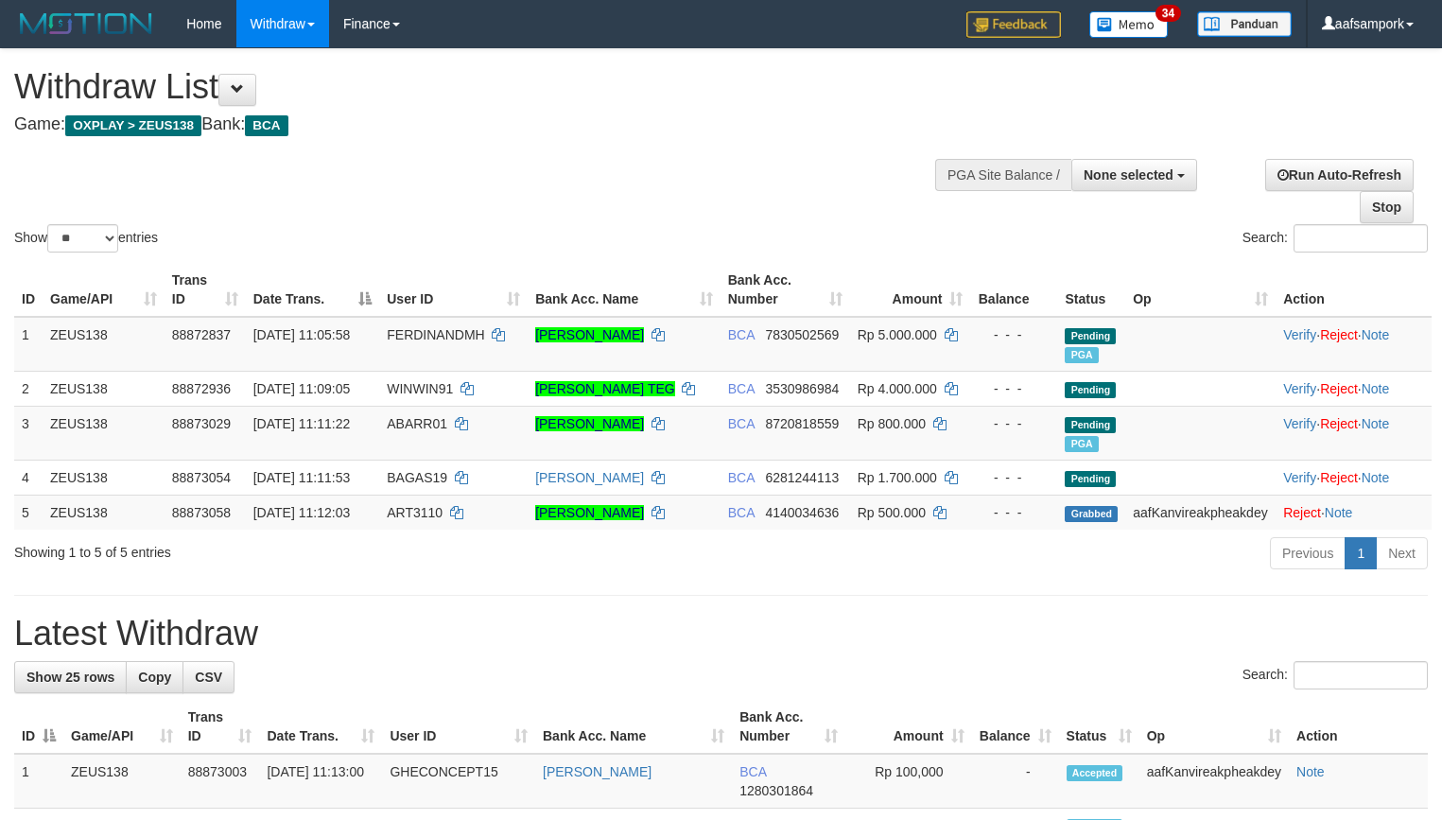  I want to click on a: CSV, so click(208, 677).